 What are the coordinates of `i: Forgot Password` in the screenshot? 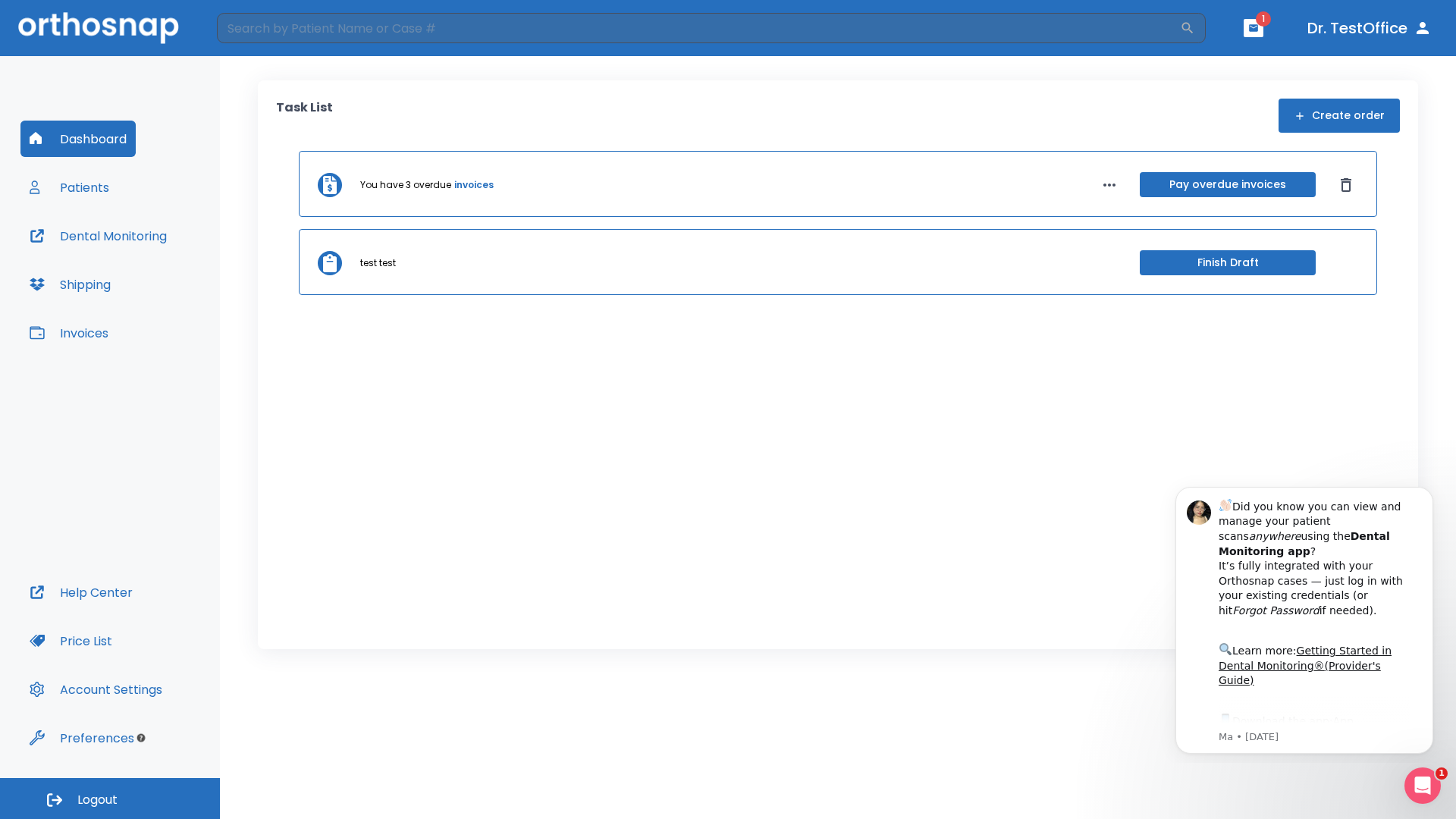 It's located at (123, 137).